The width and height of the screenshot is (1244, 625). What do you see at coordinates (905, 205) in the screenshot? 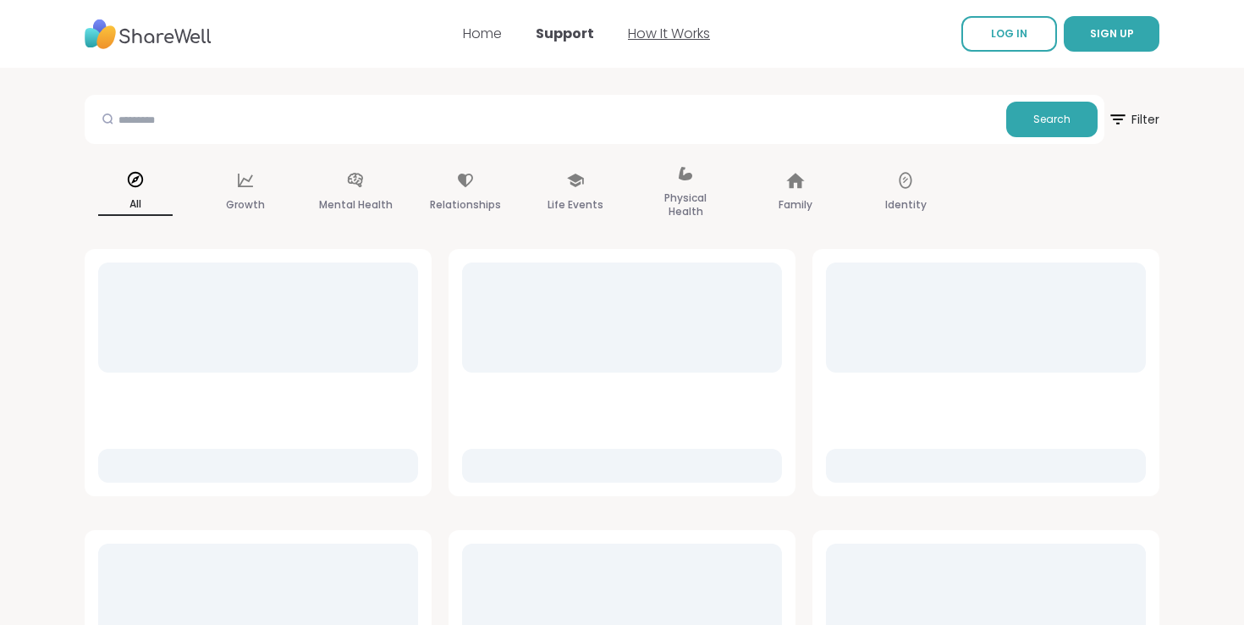
I see `p: Identity` at bounding box center [905, 205].